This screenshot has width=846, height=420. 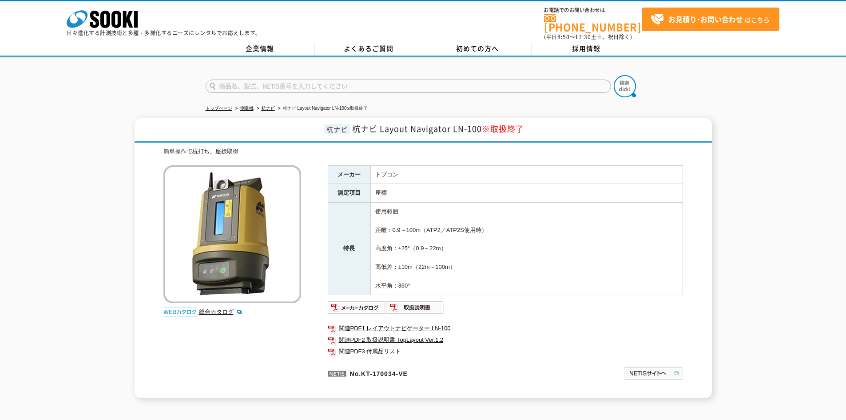 What do you see at coordinates (710, 20) in the screenshot?
I see `span: はこちら` at bounding box center [710, 20].